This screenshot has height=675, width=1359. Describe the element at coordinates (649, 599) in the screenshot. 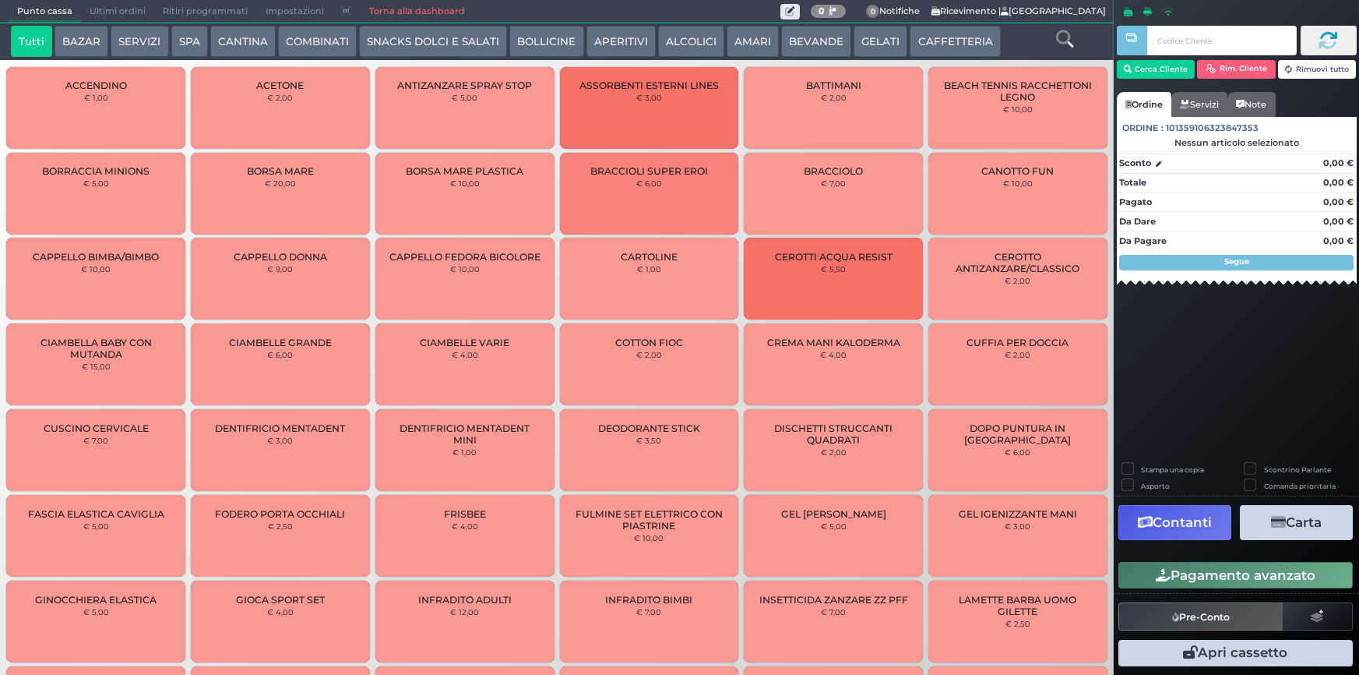

I see `span: INFRADITO BIMBI` at that location.